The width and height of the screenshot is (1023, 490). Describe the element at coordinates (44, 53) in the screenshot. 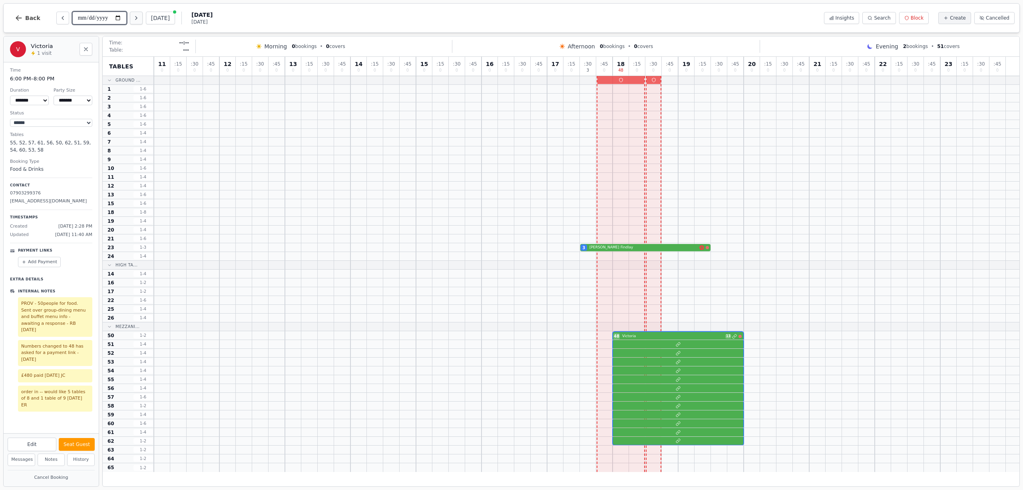

I see `span: 1 visit` at that location.